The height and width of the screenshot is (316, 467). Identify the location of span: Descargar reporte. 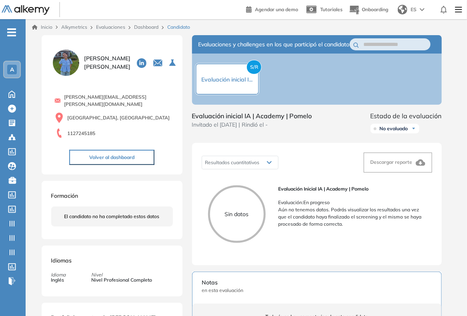
(391, 162).